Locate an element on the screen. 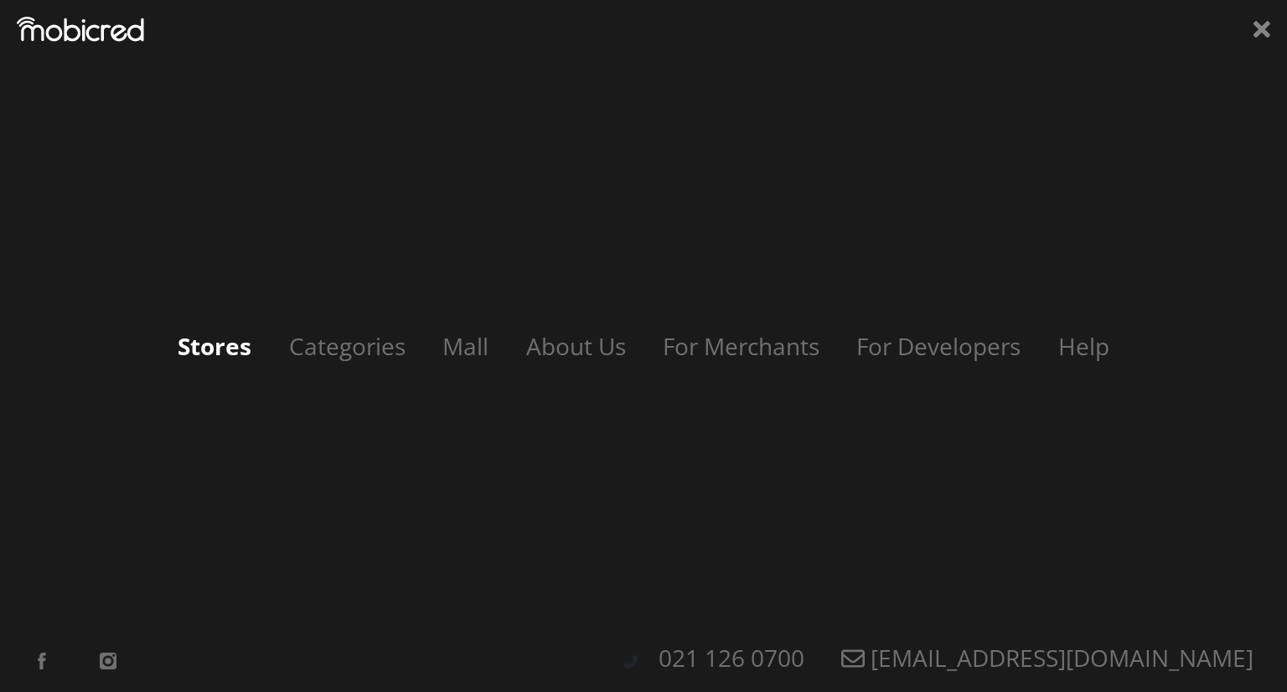 Image resolution: width=1287 pixels, height=692 pixels. a: 021 126 0700 is located at coordinates (731, 658).